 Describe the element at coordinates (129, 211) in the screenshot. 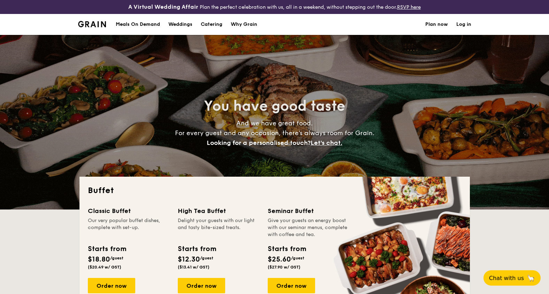

I see `div: Classic Buffet` at that location.